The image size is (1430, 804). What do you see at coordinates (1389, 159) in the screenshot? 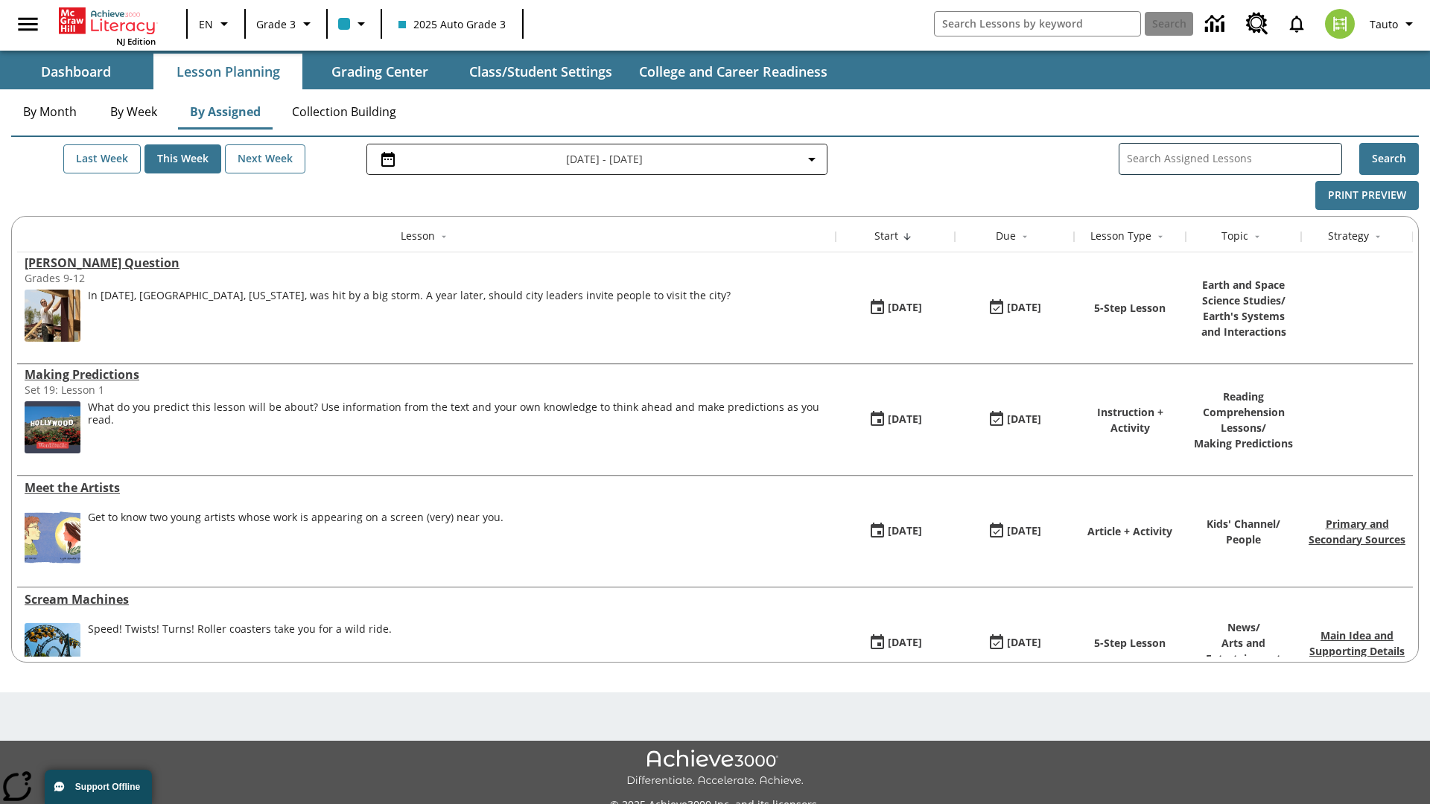
I see `button: Search` at bounding box center [1389, 159].